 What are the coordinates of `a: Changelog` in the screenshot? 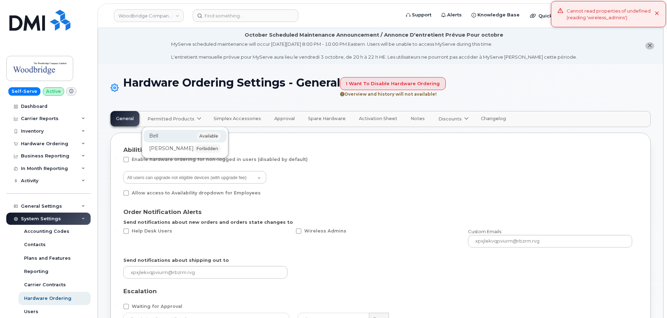 It's located at (494, 119).